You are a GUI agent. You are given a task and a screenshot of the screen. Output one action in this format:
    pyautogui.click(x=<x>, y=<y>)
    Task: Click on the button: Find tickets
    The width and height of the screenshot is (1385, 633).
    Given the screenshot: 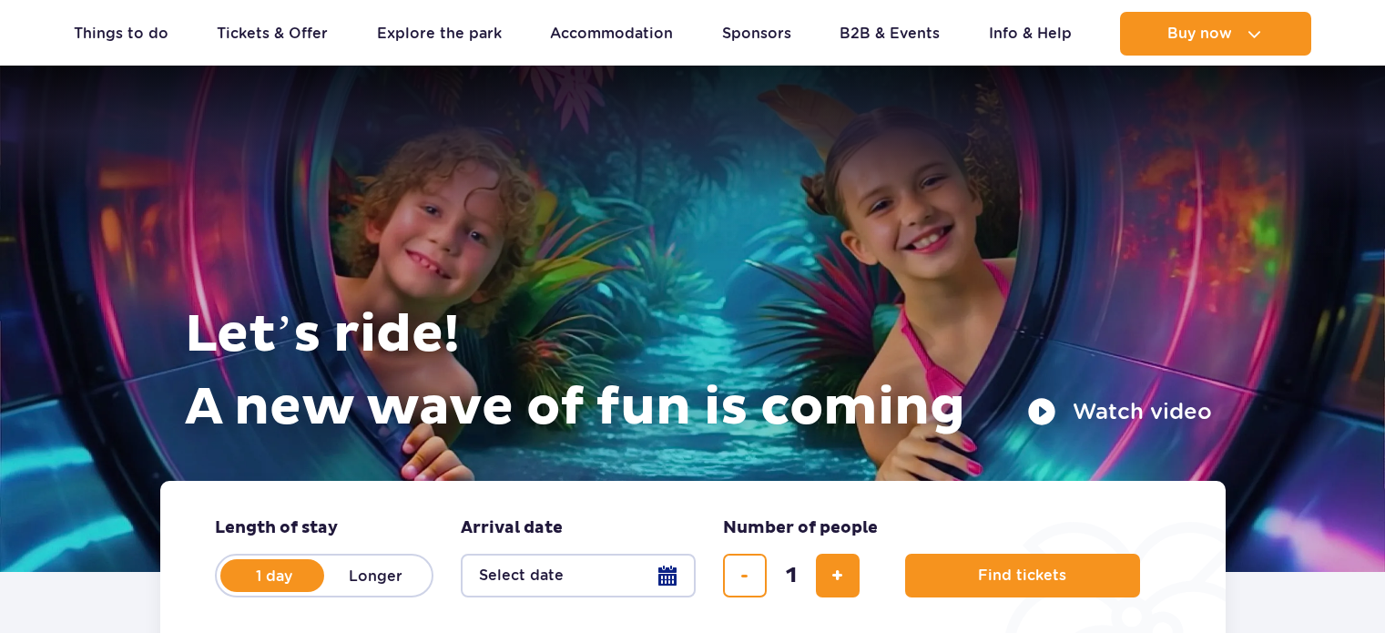 What is the action you would take?
    pyautogui.click(x=1023, y=576)
    